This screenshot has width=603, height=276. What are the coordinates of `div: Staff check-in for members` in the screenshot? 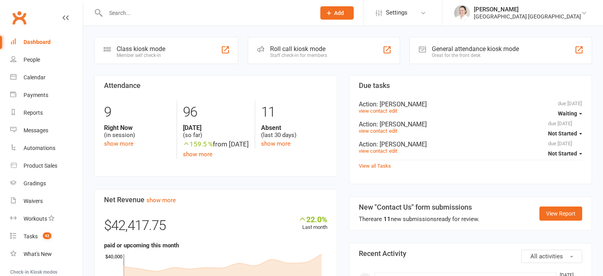 It's located at (298, 55).